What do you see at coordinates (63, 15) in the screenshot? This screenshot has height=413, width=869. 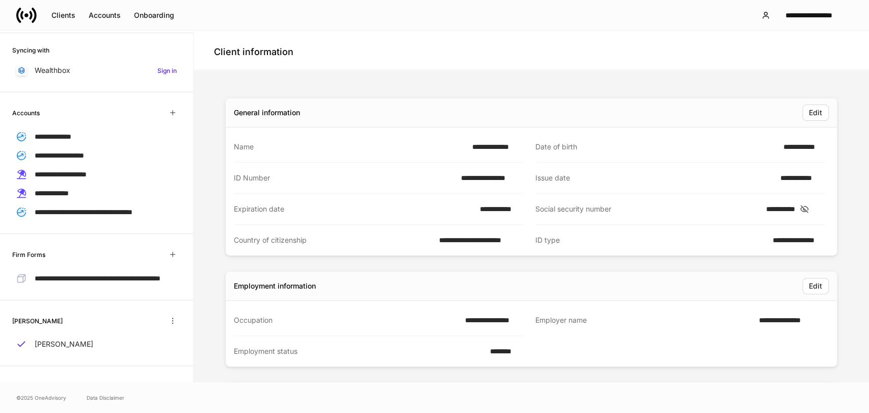 I see `div: Clients` at bounding box center [63, 15].